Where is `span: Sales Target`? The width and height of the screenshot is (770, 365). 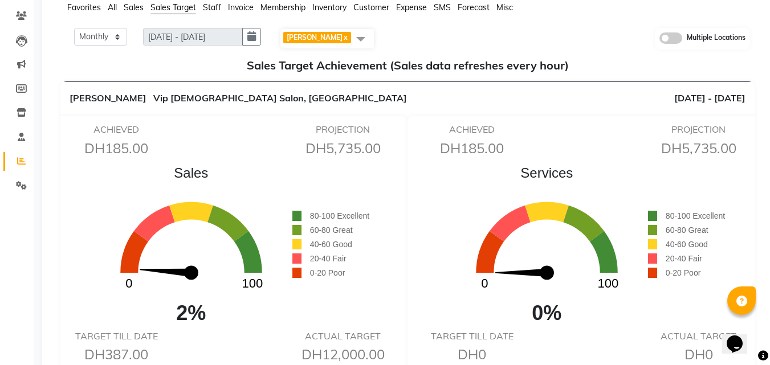
span: Sales Target is located at coordinates (173, 7).